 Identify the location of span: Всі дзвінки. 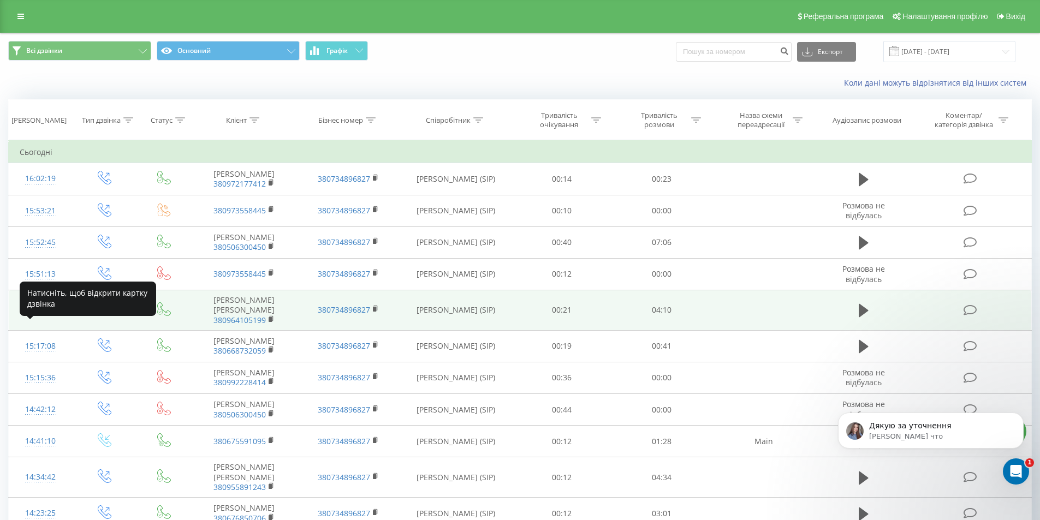
(44, 51).